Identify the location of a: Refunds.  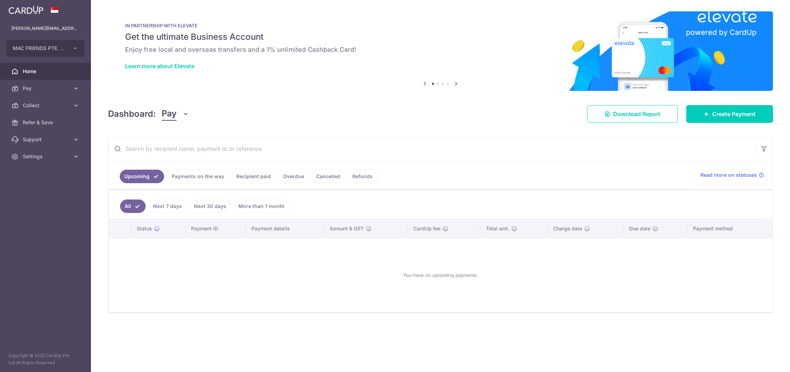
(362, 177).